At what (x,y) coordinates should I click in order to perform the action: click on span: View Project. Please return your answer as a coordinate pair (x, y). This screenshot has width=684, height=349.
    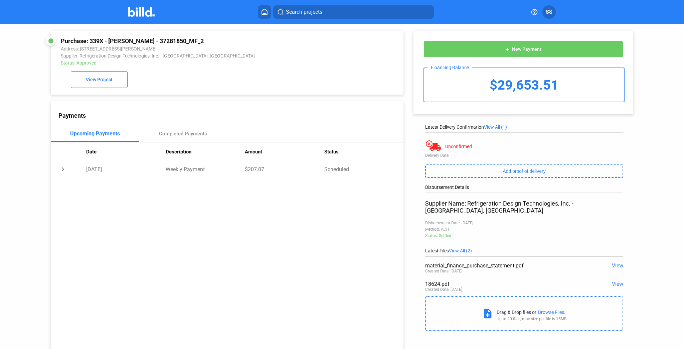
    Looking at the image, I should click on (99, 80).